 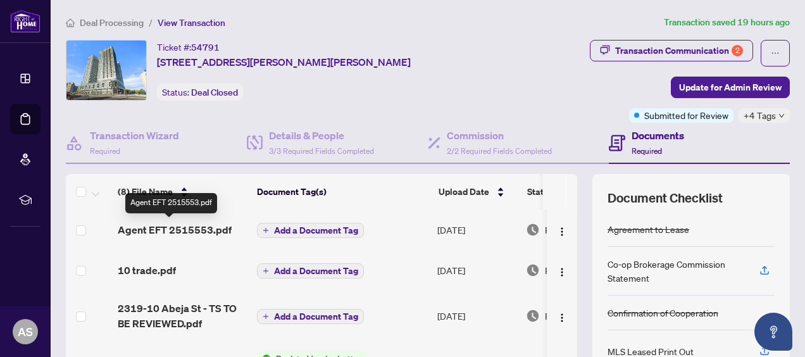 What do you see at coordinates (25, 21) in the screenshot?
I see `img: logo` at bounding box center [25, 21].